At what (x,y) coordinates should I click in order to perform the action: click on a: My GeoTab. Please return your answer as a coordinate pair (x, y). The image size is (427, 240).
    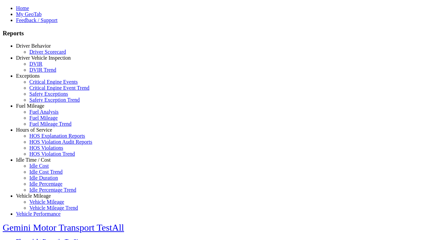
    Looking at the image, I should click on (29, 14).